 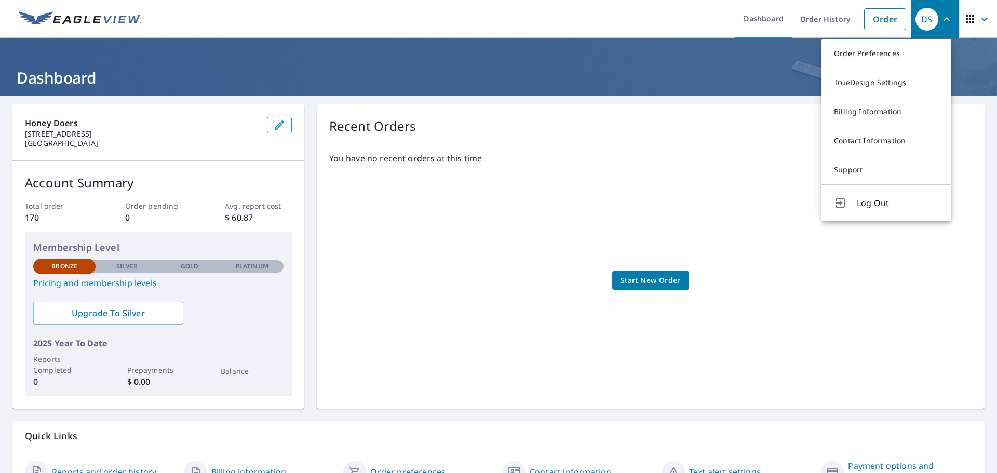 What do you see at coordinates (898, 203) in the screenshot?
I see `span: Log Out` at bounding box center [898, 203].